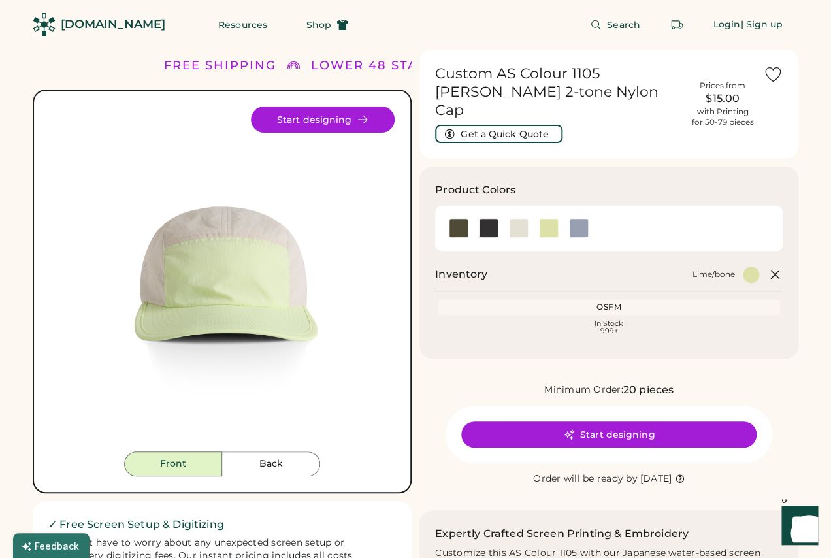 Image resolution: width=831 pixels, height=558 pixels. What do you see at coordinates (723, 86) in the screenshot?
I see `div: Prices from` at bounding box center [723, 86].